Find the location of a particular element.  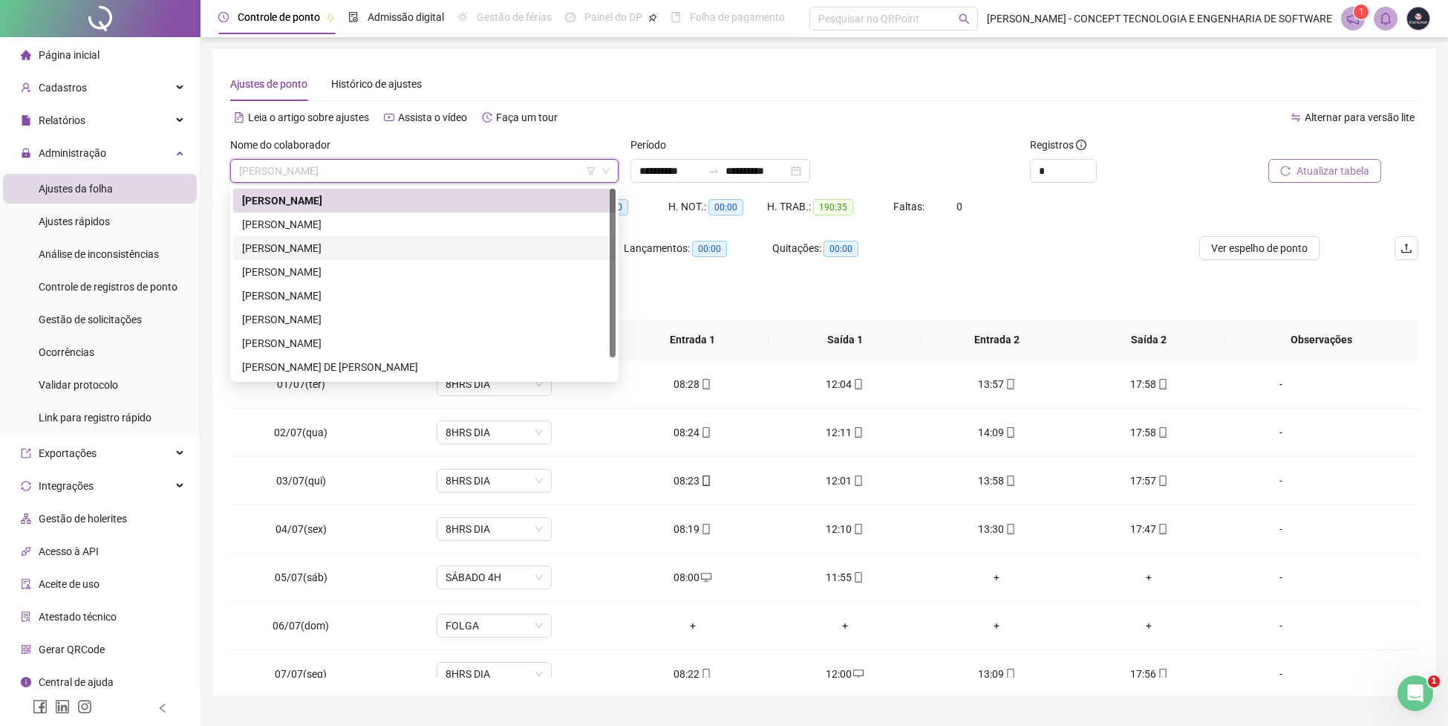

span: Faltas: is located at coordinates (910, 206).